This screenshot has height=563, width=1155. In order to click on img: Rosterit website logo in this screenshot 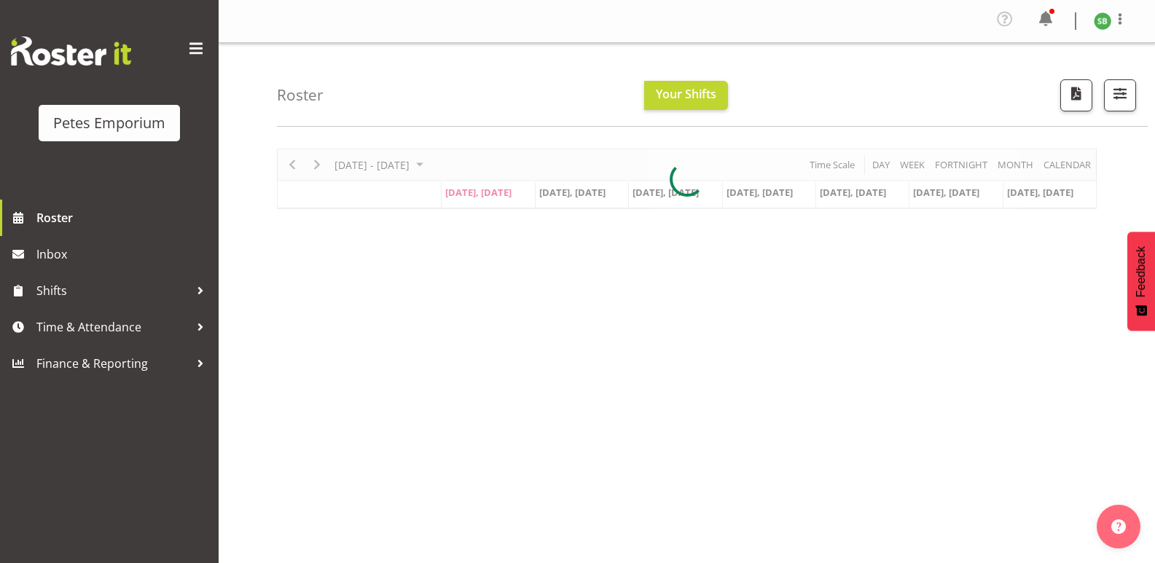, I will do `click(71, 51)`.